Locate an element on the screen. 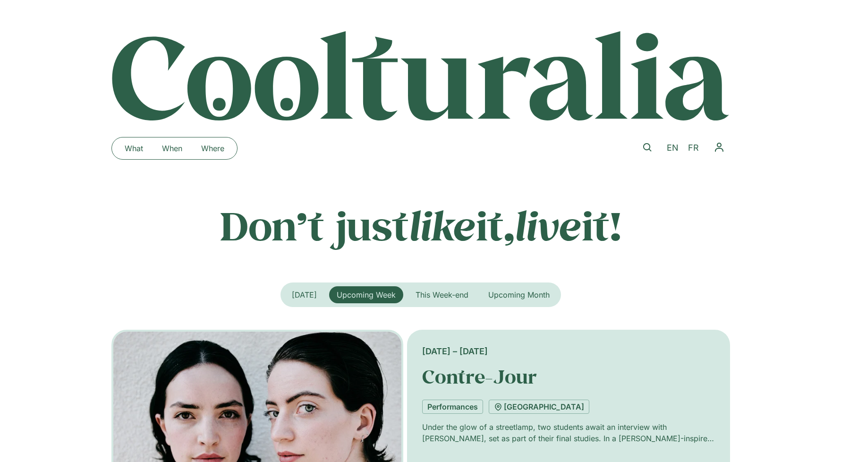 This screenshot has width=841, height=462. span: This Week-end is located at coordinates (442, 295).